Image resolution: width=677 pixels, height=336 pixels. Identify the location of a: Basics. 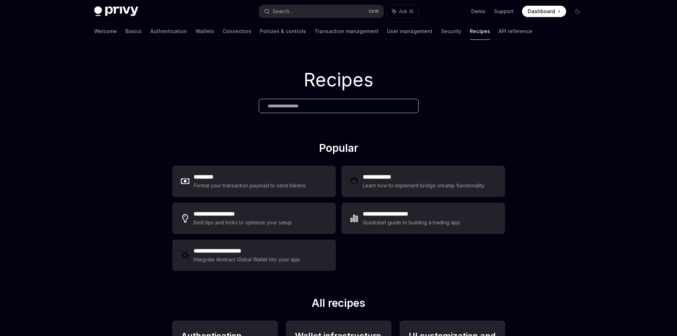
(134, 31).